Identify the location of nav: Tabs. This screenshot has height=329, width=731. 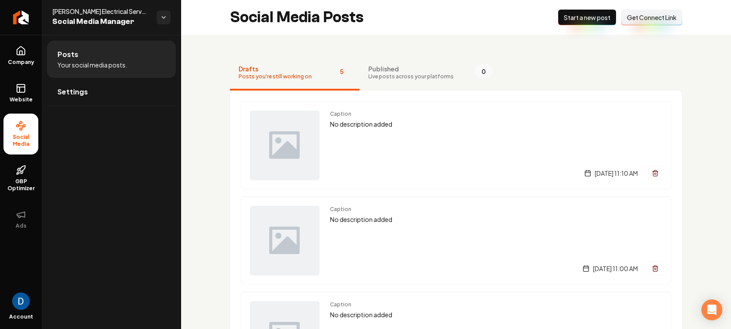
(456, 73).